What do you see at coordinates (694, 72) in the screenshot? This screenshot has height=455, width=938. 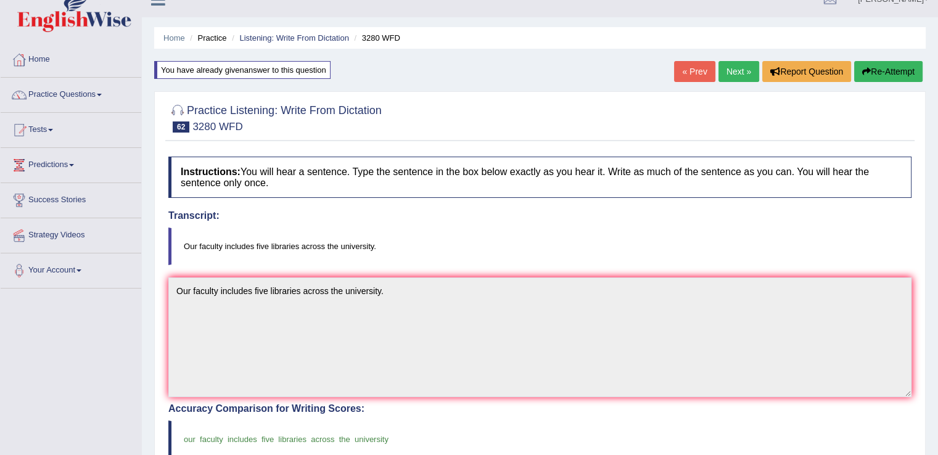 I see `a: « Prev` at bounding box center [694, 72].